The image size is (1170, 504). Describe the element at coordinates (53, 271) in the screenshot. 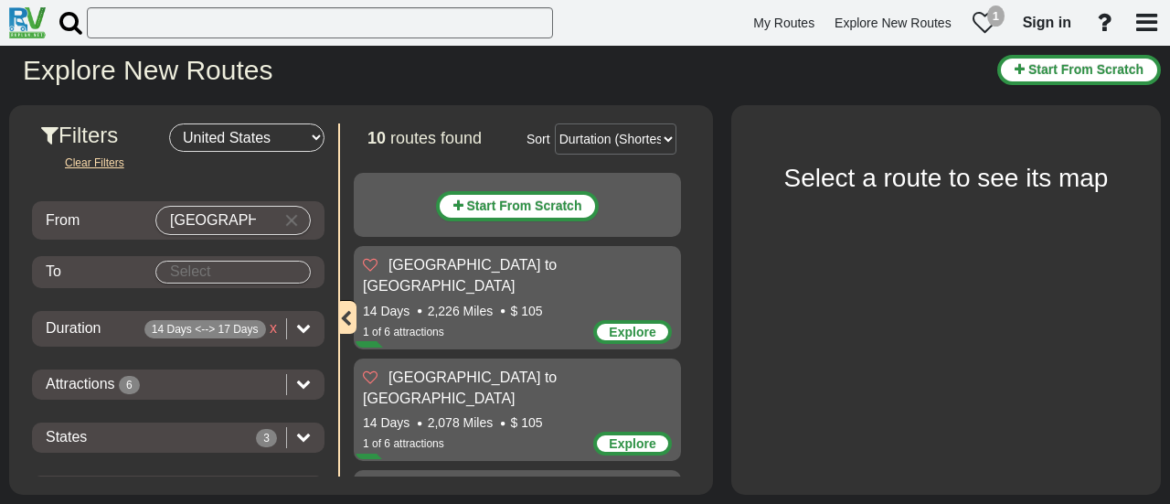

I see `span: To` at that location.